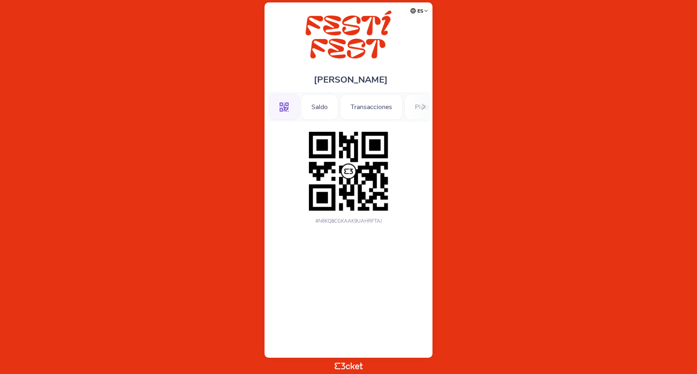 This screenshot has height=374, width=697. What do you see at coordinates (371, 107) in the screenshot?
I see `div: Transacciones` at bounding box center [371, 107].